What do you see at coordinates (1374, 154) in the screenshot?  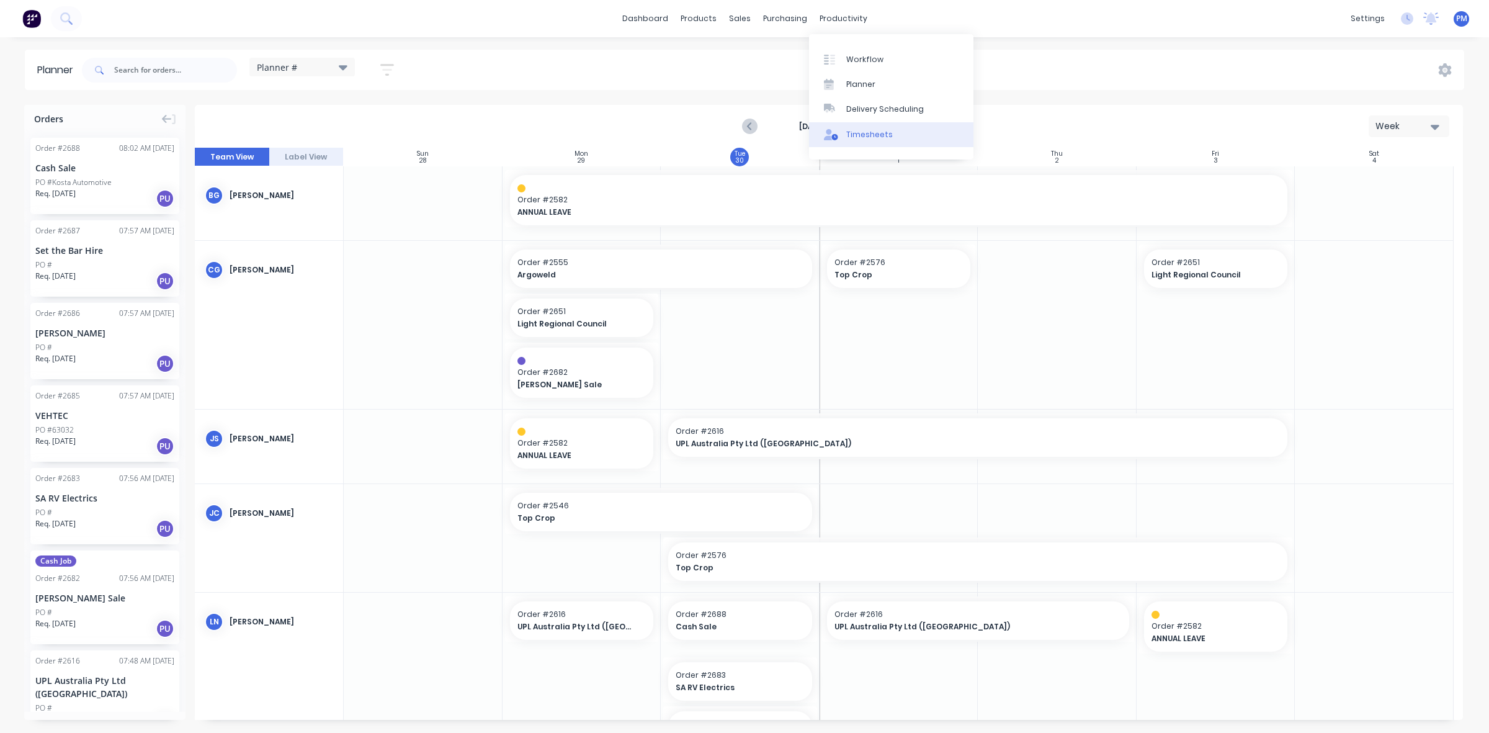 I see `div: Sat` at bounding box center [1374, 154].